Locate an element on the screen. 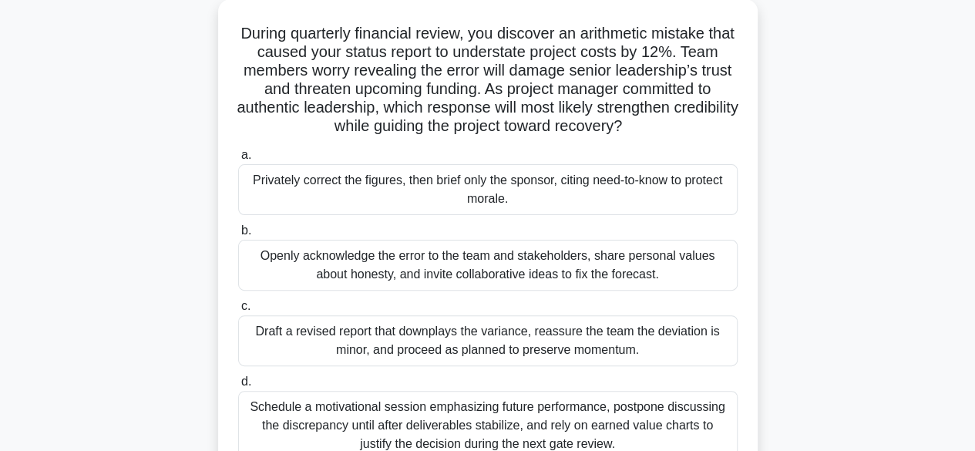  span: b. is located at coordinates (246, 230).